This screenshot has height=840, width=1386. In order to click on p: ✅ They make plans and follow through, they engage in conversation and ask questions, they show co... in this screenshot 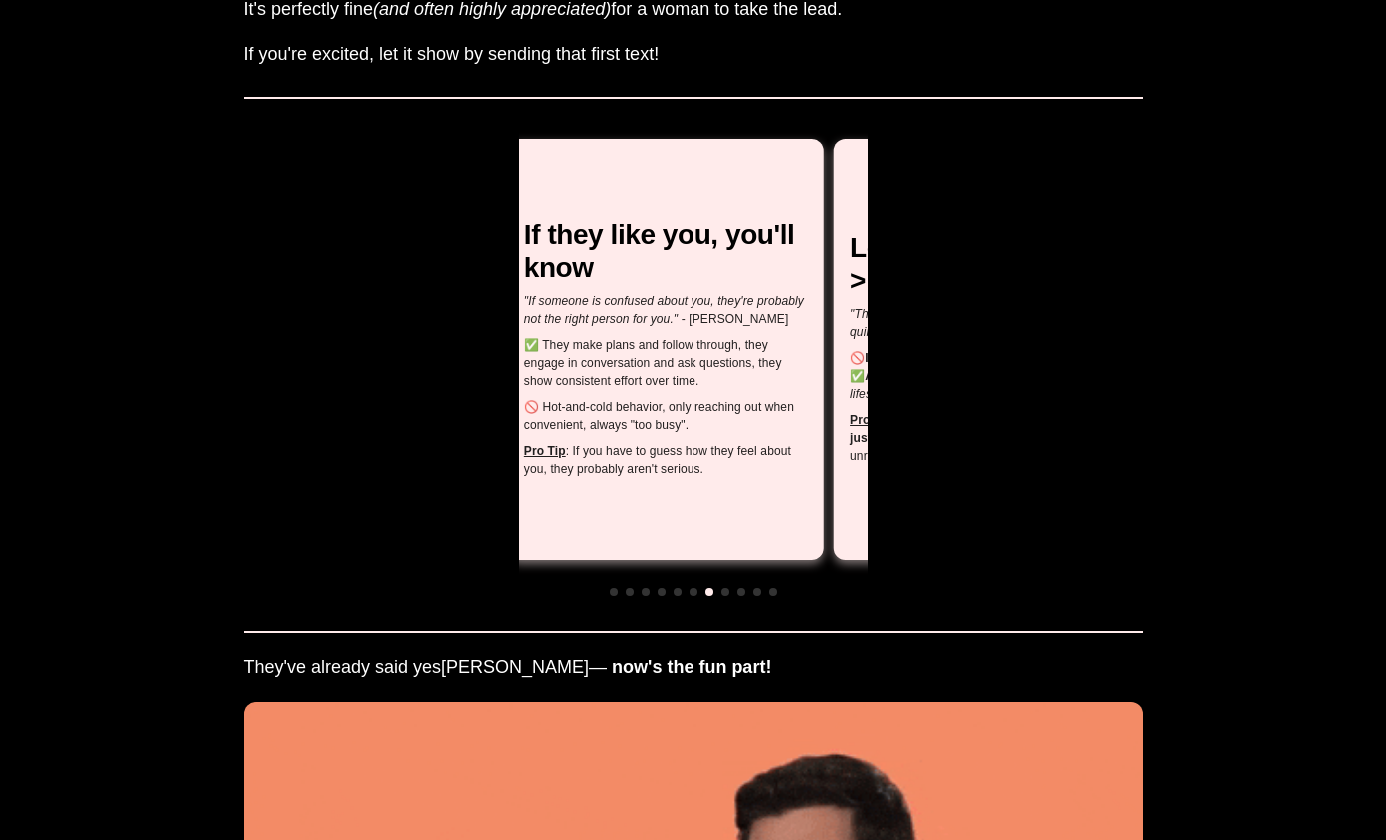, I will do `click(666, 363)`.